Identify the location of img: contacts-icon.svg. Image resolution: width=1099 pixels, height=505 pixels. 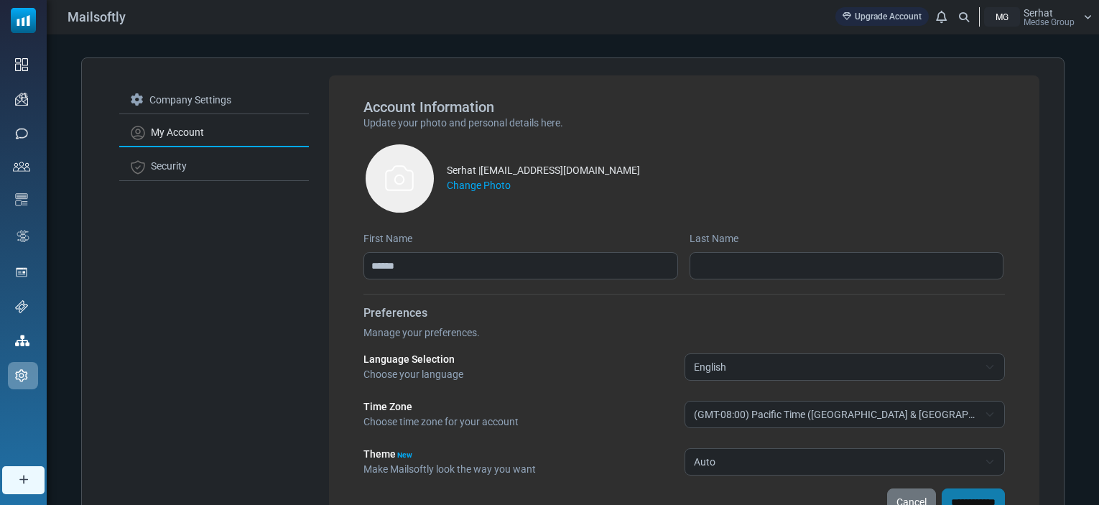
(22, 167).